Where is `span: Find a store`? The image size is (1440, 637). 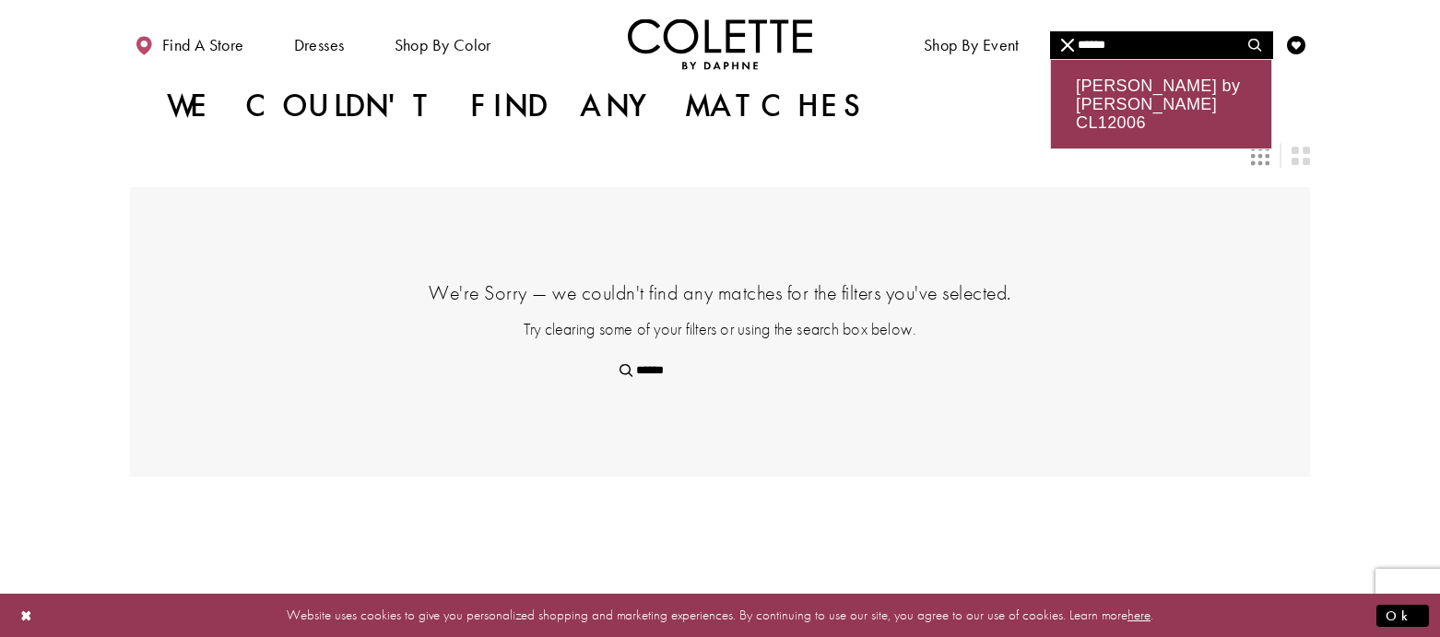
span: Find a store is located at coordinates (203, 45).